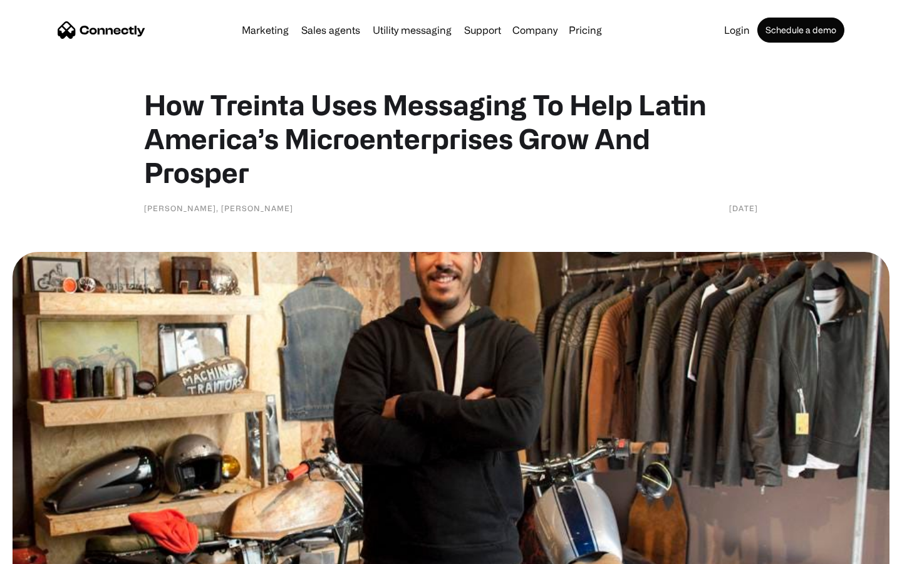 This screenshot has height=564, width=902. I want to click on a: Sales agents, so click(331, 30).